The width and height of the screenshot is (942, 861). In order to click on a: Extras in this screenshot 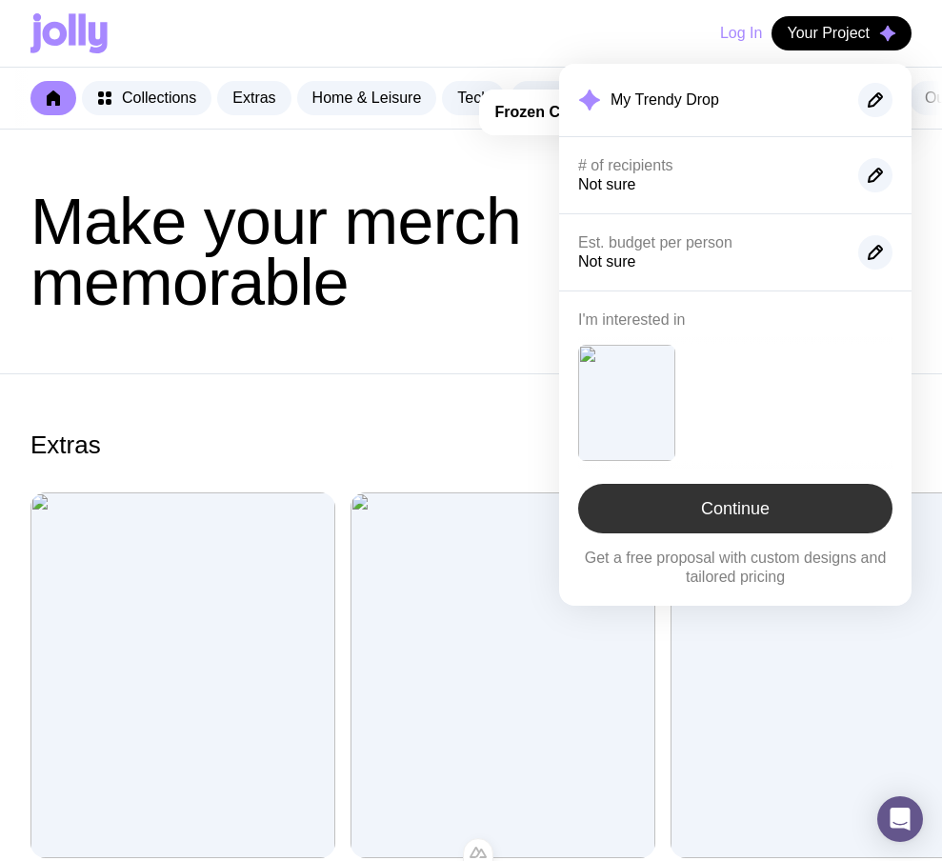, I will do `click(253, 98)`.